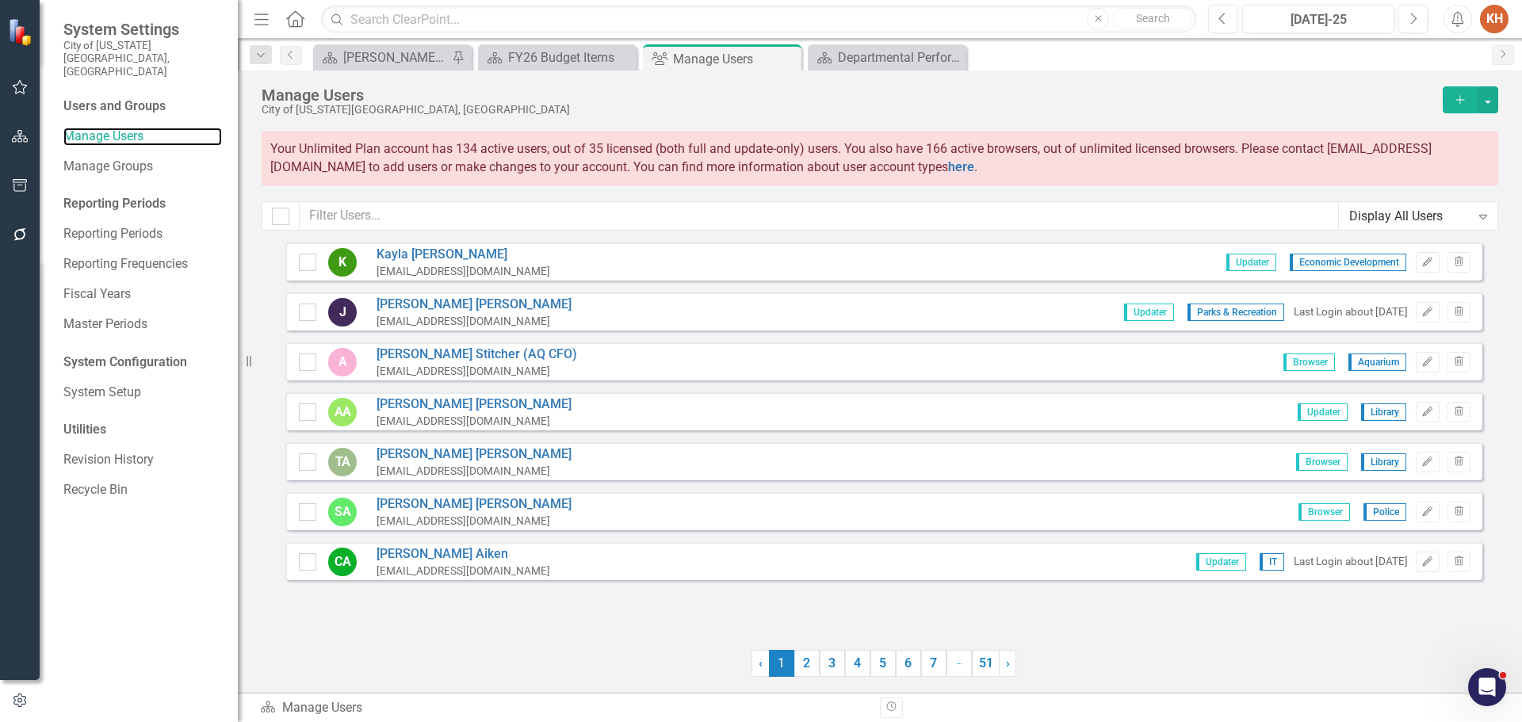 The image size is (1522, 722). Describe the element at coordinates (143, 430) in the screenshot. I see `div: Utilities` at that location.